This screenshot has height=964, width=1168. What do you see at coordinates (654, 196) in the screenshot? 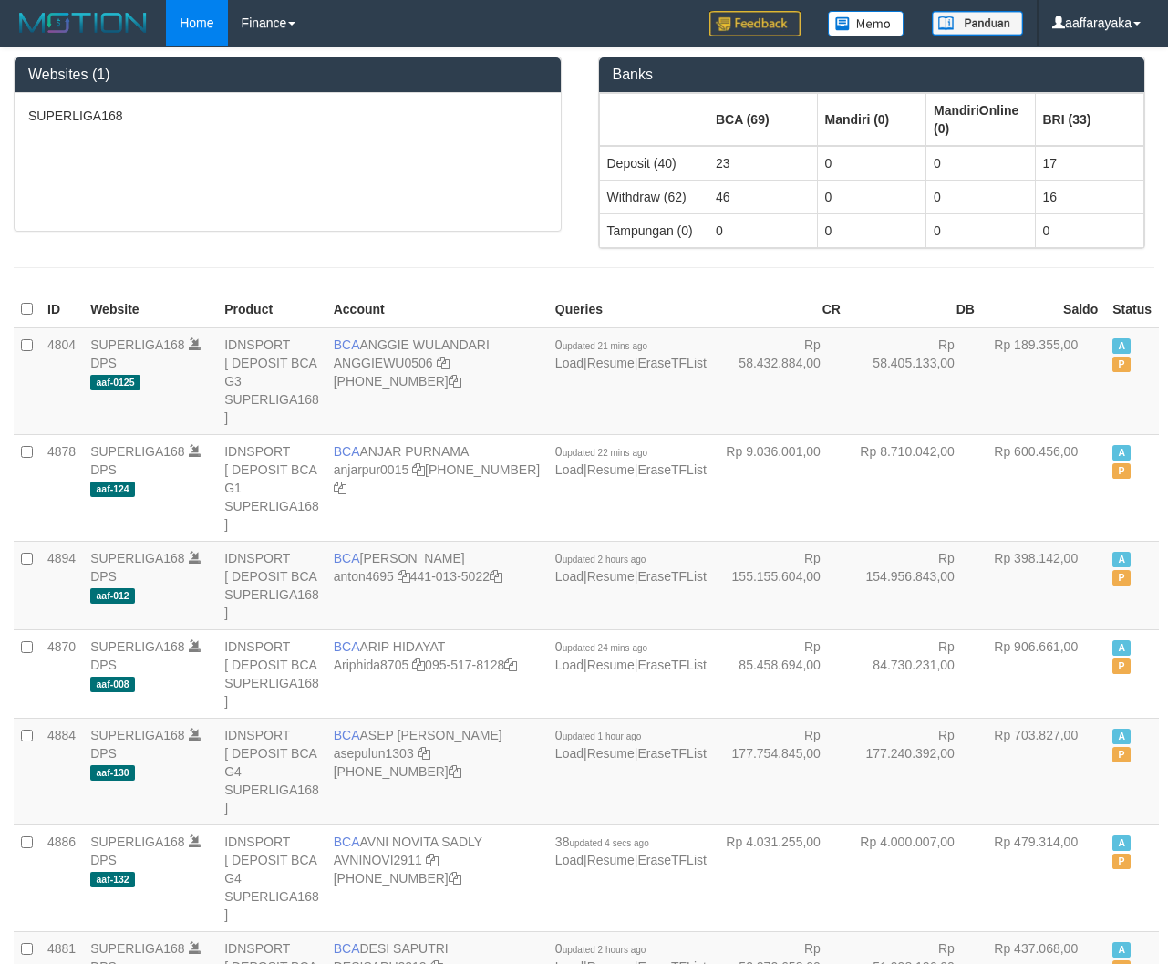
I see `td: Withdraw (62)` at bounding box center [654, 196].